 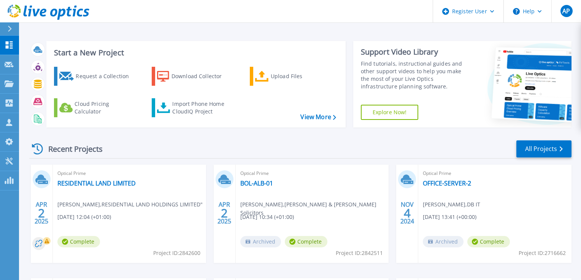 What do you see at coordinates (256, 184) in the screenshot?
I see `a: BOL-ALB-01` at bounding box center [256, 184].